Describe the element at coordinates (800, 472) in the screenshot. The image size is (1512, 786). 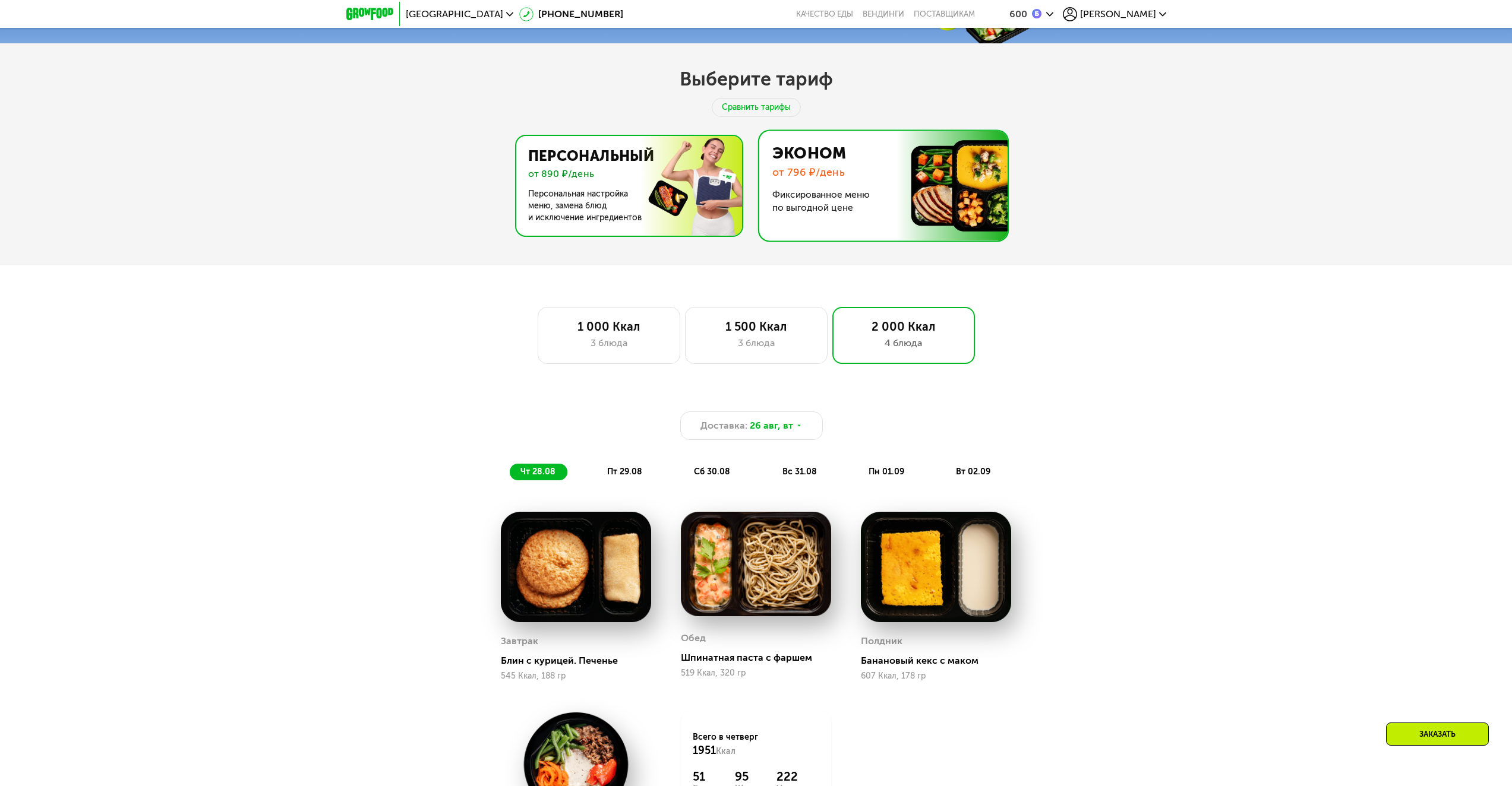
I see `span: вс 31.08` at that location.